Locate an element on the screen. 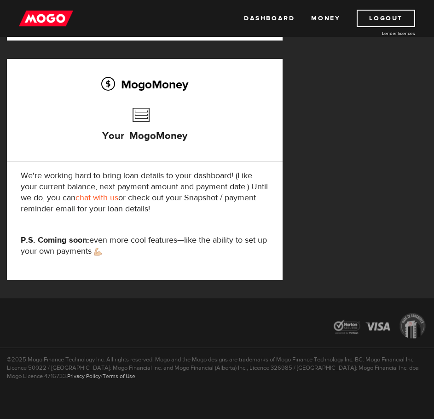 The height and width of the screenshot is (419, 434). a: Terms of Use is located at coordinates (119, 376).